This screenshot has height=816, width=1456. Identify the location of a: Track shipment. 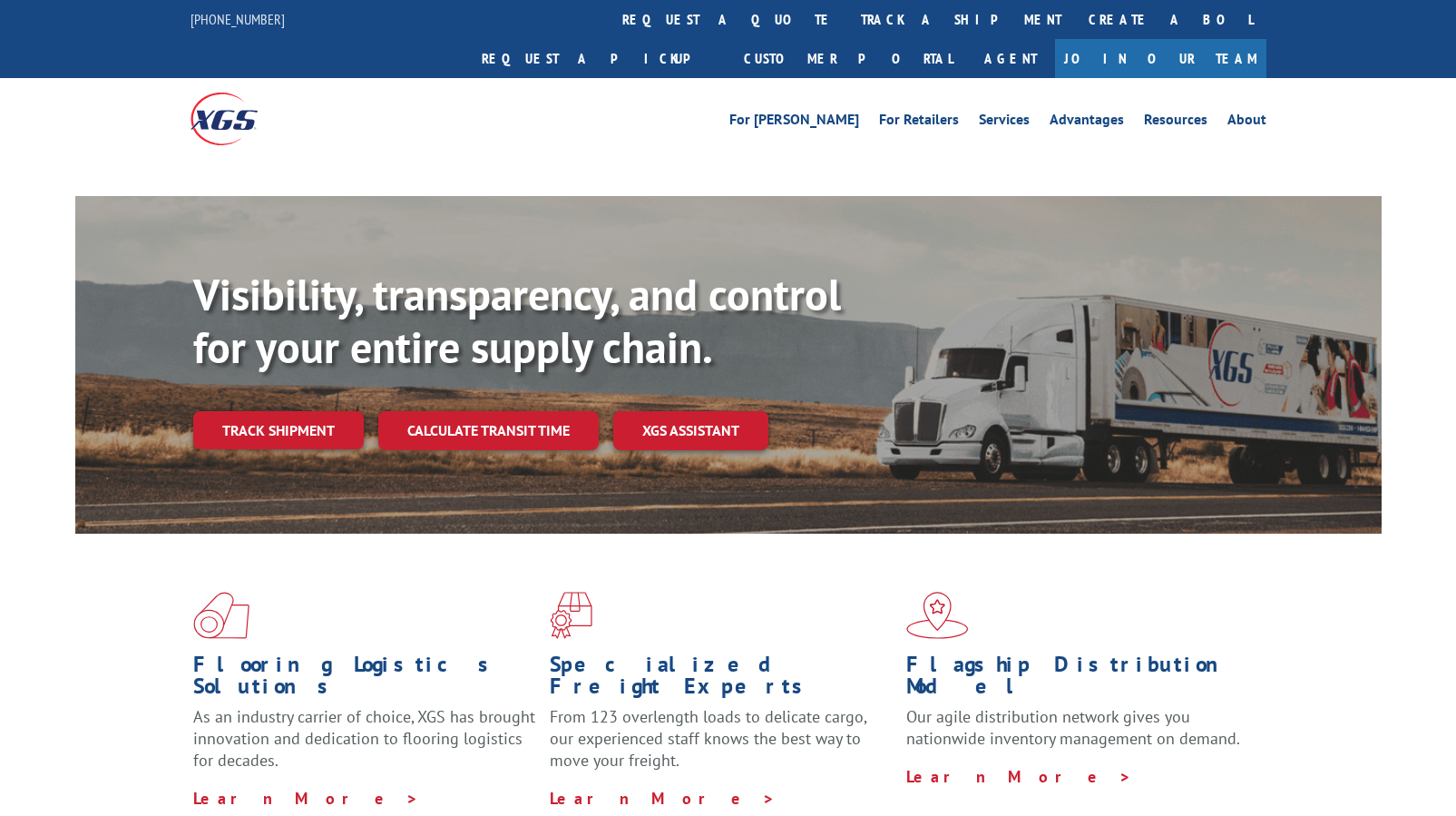
(279, 430).